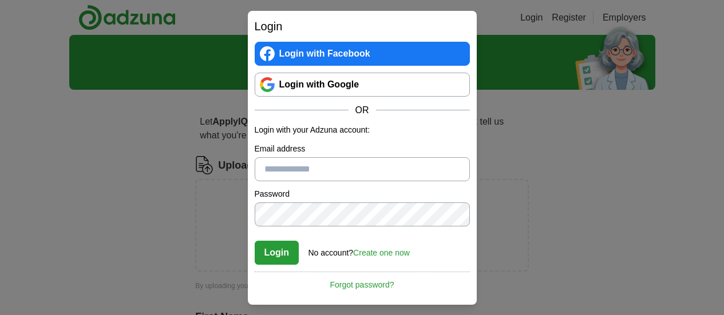 This screenshot has width=724, height=315. What do you see at coordinates (362, 85) in the screenshot?
I see `a: Login with Google` at bounding box center [362, 85].